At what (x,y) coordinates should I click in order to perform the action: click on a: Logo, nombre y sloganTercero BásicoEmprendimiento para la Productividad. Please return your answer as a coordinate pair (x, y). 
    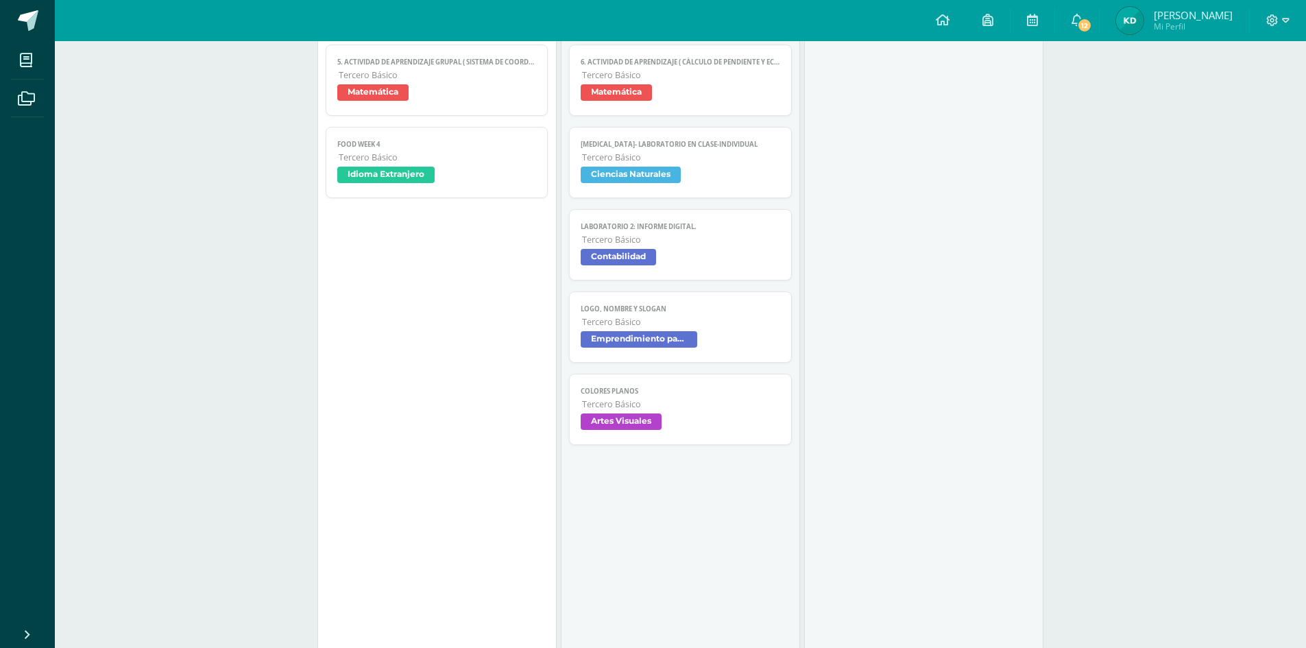
    Looking at the image, I should click on (680, 327).